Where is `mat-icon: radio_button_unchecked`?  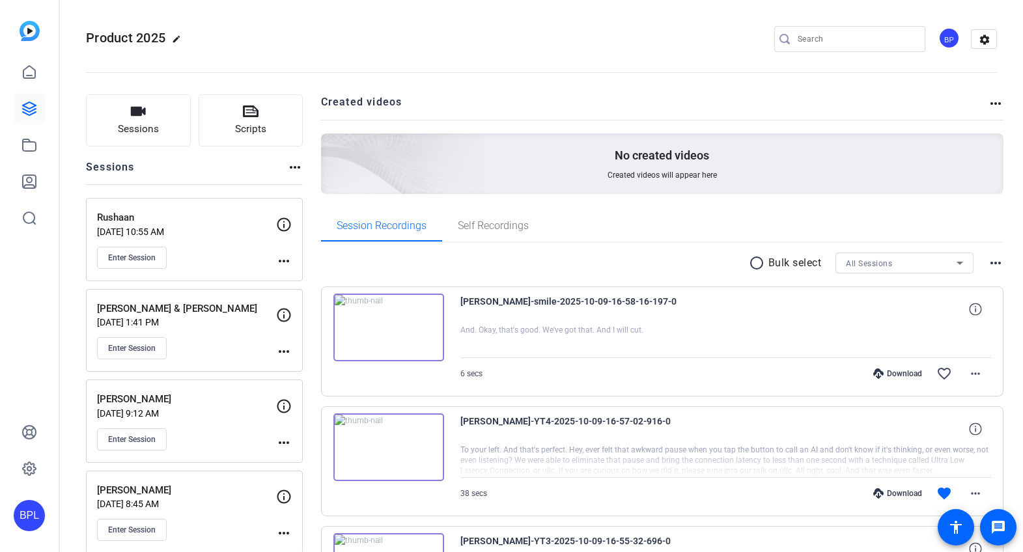 mat-icon: radio_button_unchecked is located at coordinates (759, 263).